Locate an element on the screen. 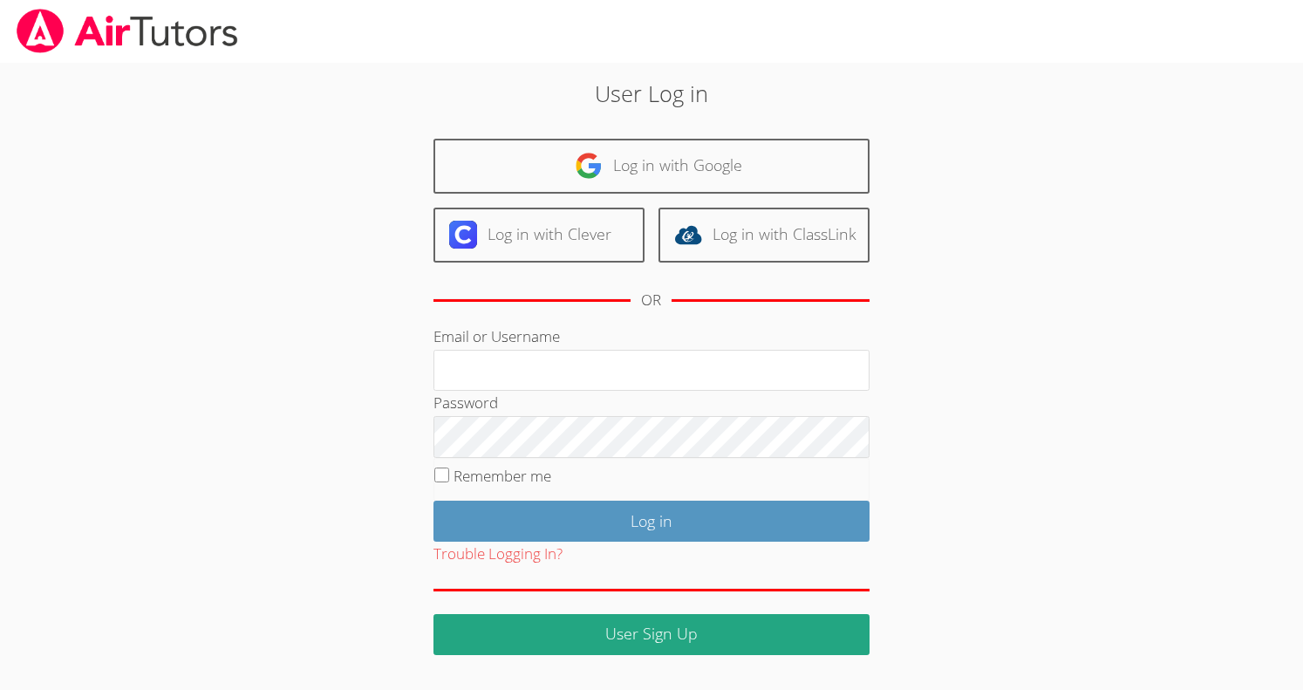 The width and height of the screenshot is (1303, 690). a: Log in with Google is located at coordinates (652, 166).